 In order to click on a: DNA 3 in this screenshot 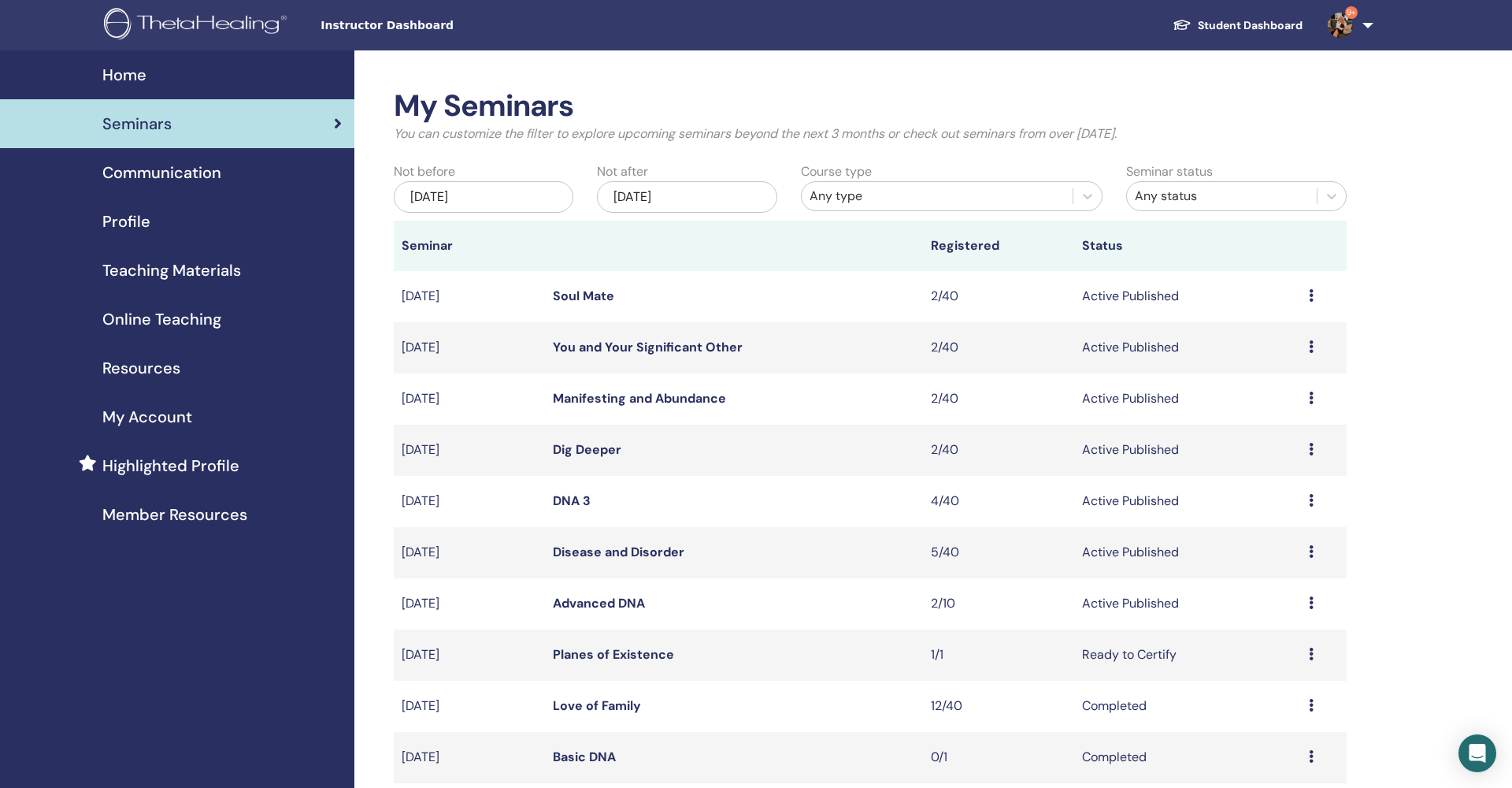, I will do `click(572, 501)`.